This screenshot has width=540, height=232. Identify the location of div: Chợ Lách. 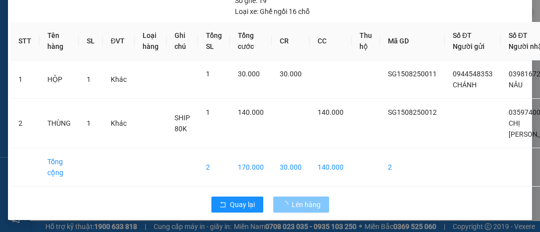
(138, 14).